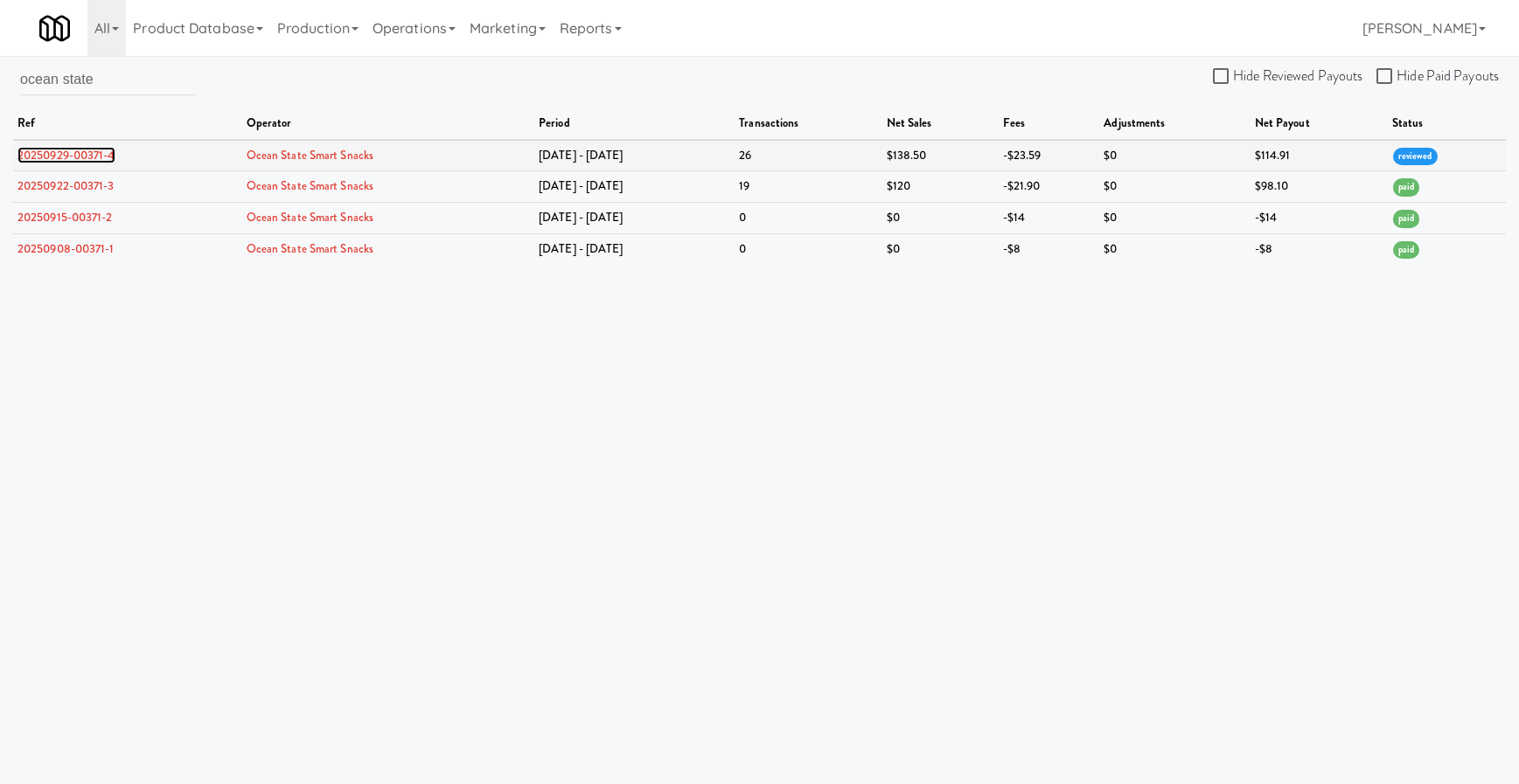  I want to click on td: -$23.59, so click(1049, 155).